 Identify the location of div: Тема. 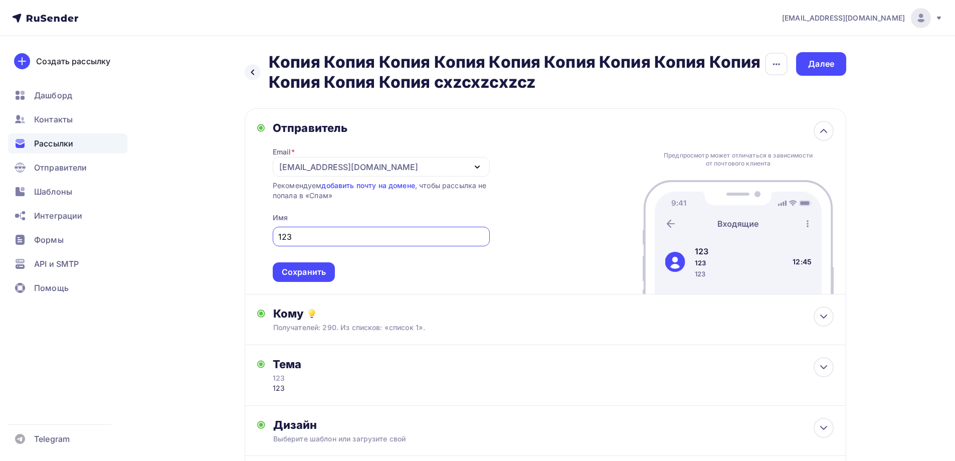
(371, 364).